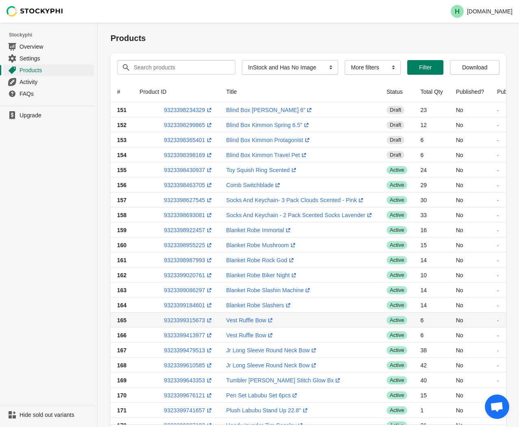  I want to click on span: Stockyphi, so click(53, 35).